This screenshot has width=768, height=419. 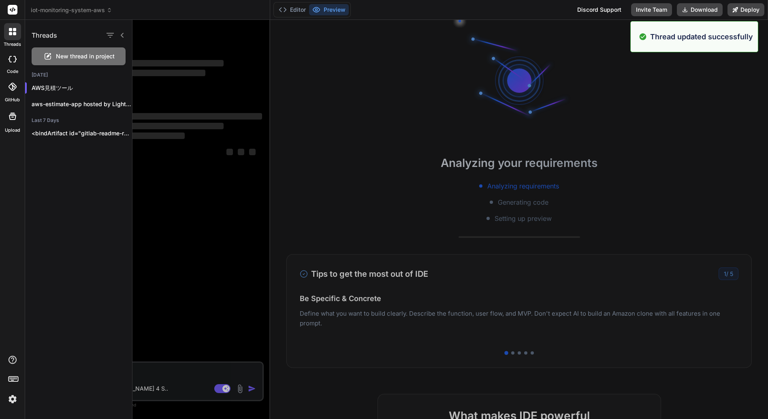 What do you see at coordinates (13, 399) in the screenshot?
I see `img: settings` at bounding box center [13, 399].